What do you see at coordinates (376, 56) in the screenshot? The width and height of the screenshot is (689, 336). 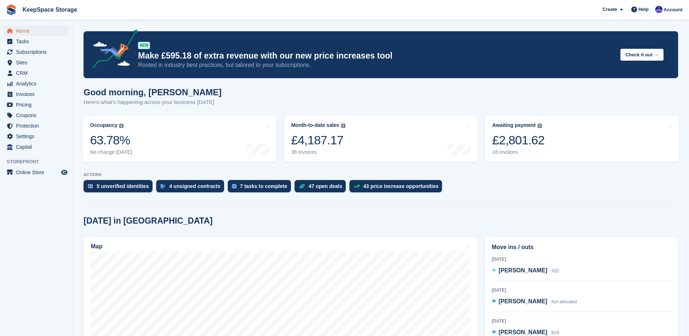 I see `p: Make £595.18 of extra revenue with our new price increases tool` at bounding box center [376, 56].